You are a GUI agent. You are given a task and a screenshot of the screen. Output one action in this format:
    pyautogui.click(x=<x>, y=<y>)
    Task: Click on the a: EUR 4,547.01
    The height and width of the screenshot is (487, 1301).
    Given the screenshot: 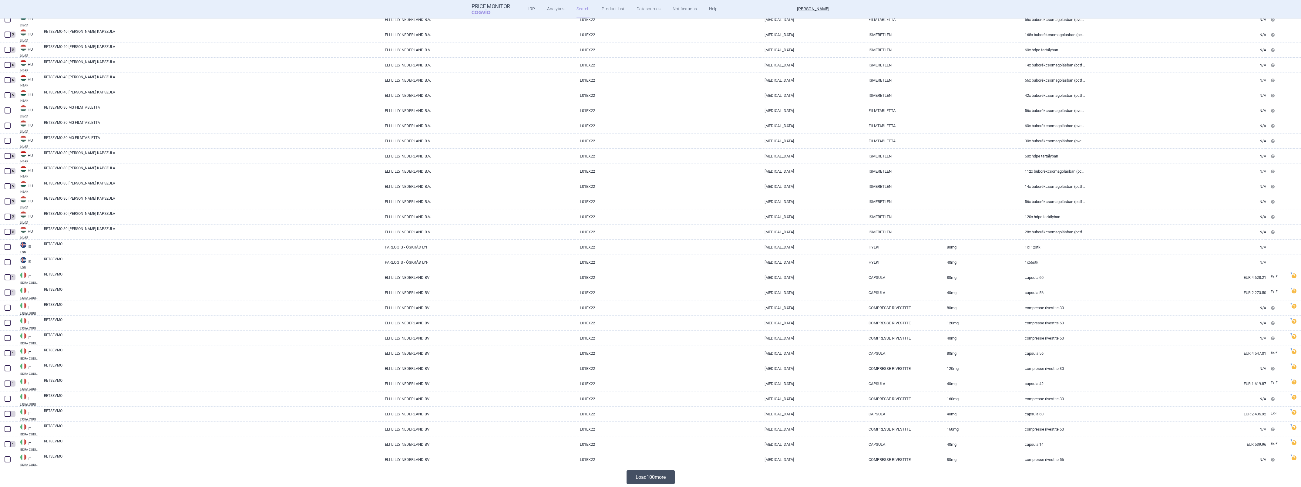 What is the action you would take?
    pyautogui.click(x=1176, y=353)
    